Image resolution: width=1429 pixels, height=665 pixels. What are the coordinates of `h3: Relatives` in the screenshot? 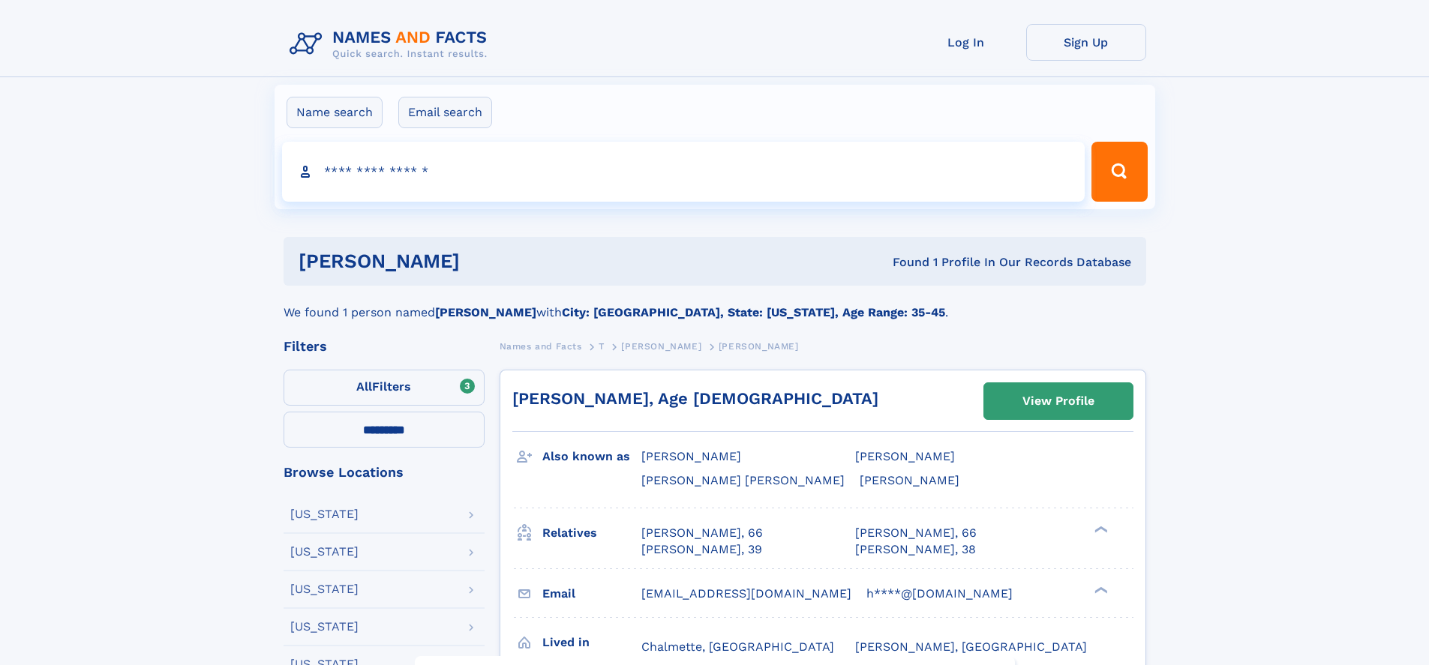 It's located at (592, 533).